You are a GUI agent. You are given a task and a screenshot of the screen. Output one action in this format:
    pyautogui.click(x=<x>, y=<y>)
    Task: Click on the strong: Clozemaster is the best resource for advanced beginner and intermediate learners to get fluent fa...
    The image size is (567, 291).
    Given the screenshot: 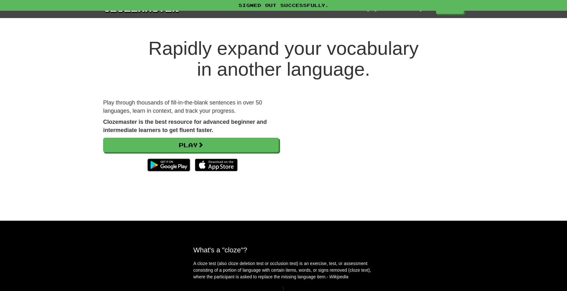 What is the action you would take?
    pyautogui.click(x=185, y=126)
    